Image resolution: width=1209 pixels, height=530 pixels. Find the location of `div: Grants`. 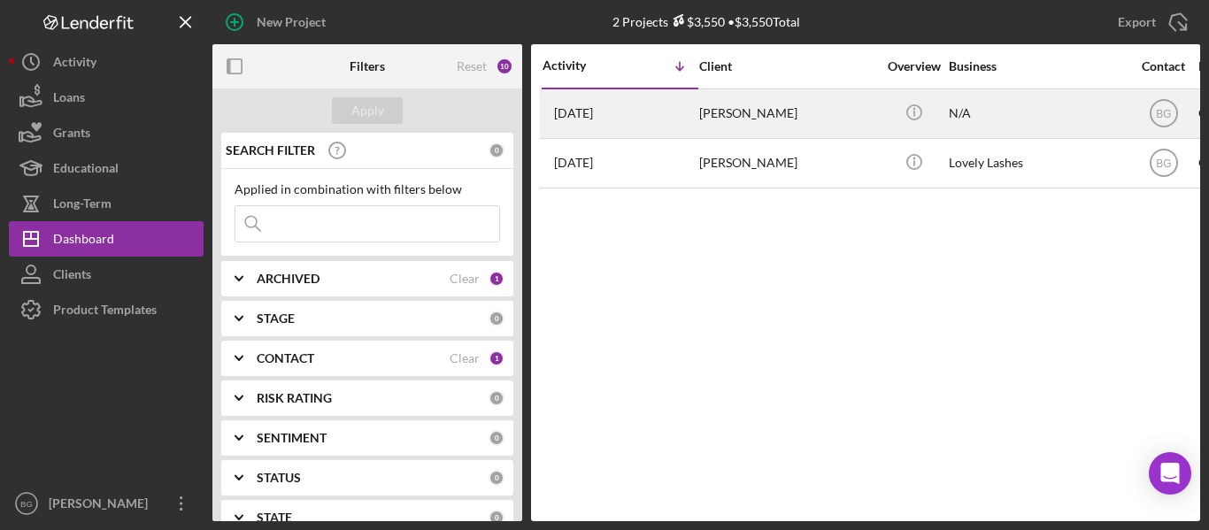

div: Grants is located at coordinates (72, 135).